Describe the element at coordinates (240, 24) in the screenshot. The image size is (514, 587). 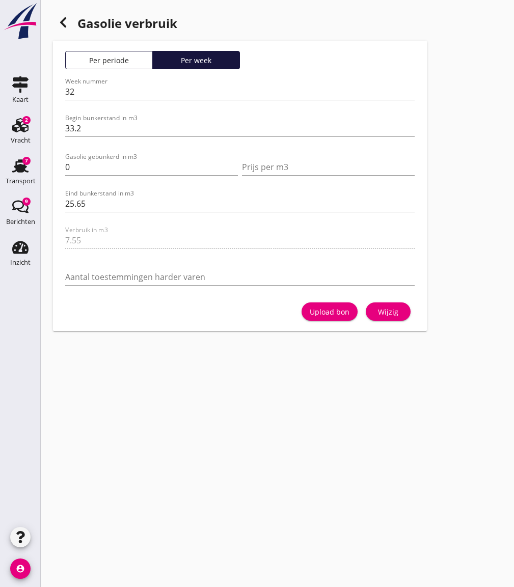
I see `h1: Gasolie verbruik` at that location.